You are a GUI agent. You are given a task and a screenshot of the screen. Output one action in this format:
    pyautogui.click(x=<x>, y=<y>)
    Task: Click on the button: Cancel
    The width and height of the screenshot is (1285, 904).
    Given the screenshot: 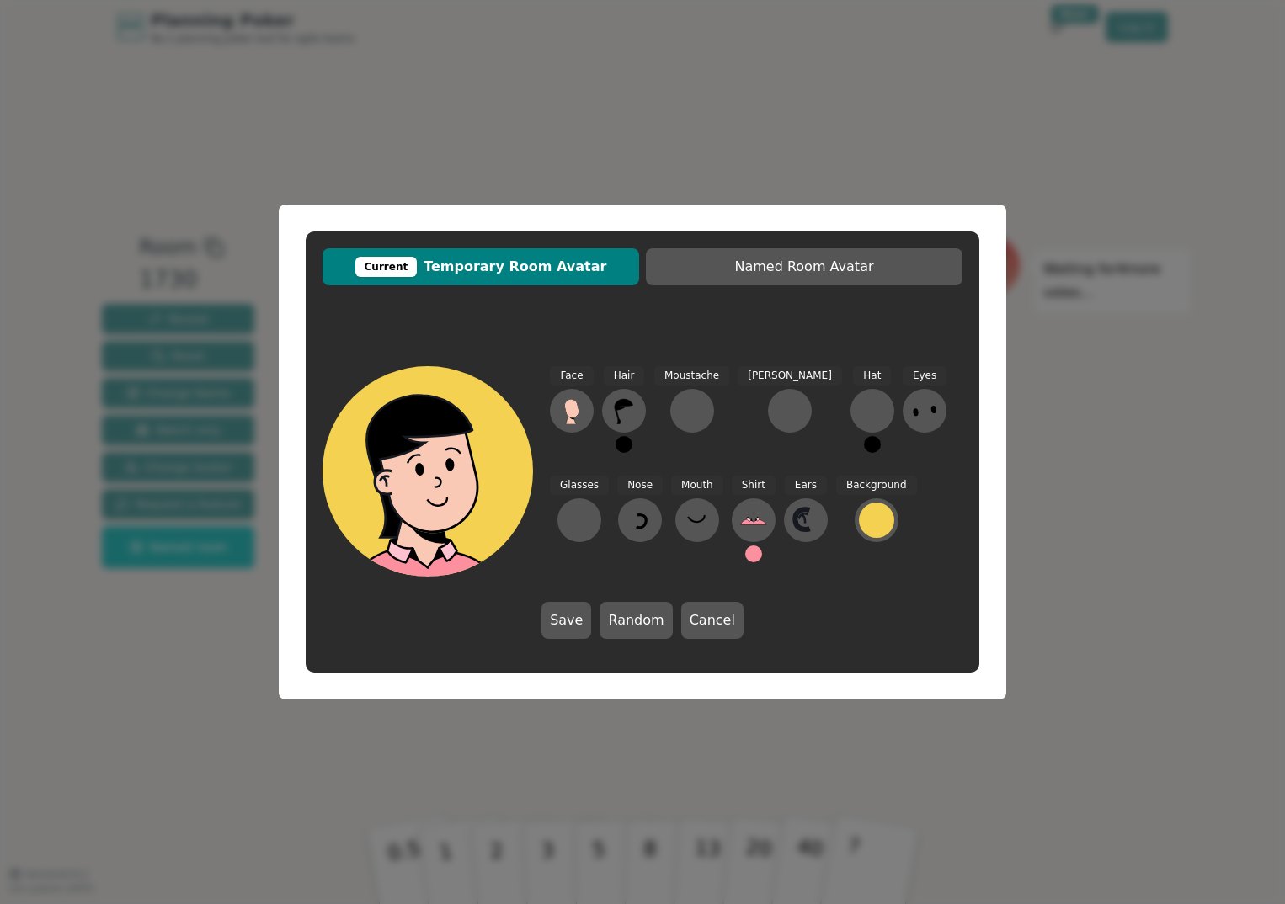 What is the action you would take?
    pyautogui.click(x=712, y=620)
    